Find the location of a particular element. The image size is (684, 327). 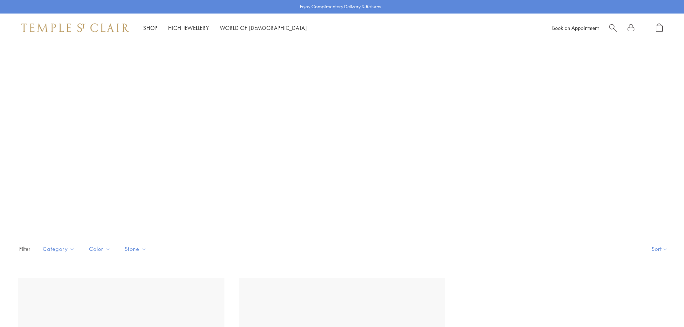

a: Open Shopping Bag is located at coordinates (659, 28).